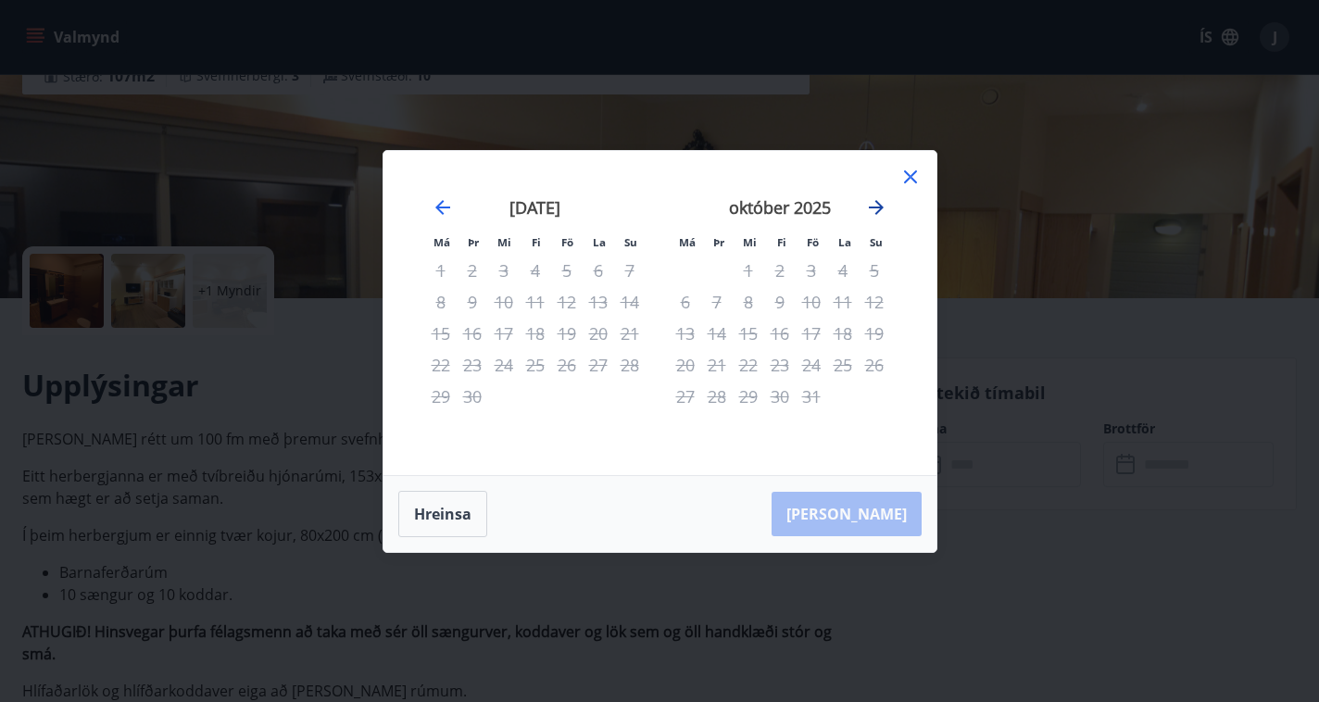 This screenshot has width=1319, height=702. Describe the element at coordinates (659, 313) in the screenshot. I see `div: Calendar` at that location.